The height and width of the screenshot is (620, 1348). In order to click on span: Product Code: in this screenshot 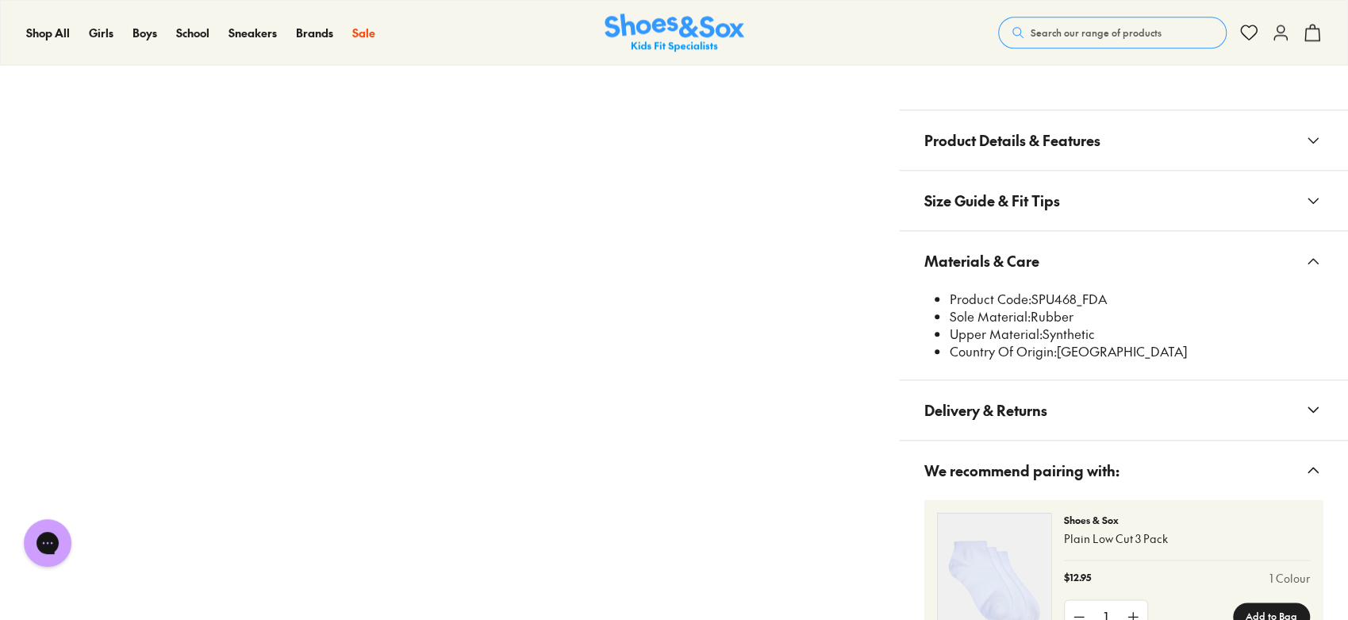, I will do `click(990, 298)`.